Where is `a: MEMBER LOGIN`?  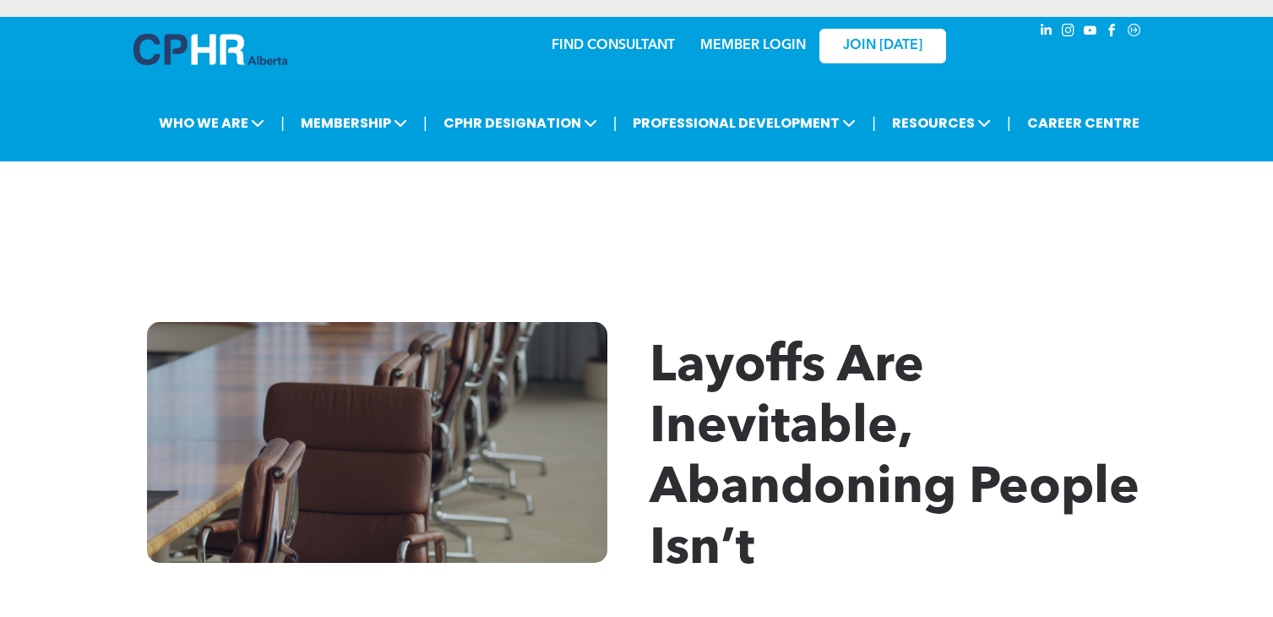
a: MEMBER LOGIN is located at coordinates (753, 46).